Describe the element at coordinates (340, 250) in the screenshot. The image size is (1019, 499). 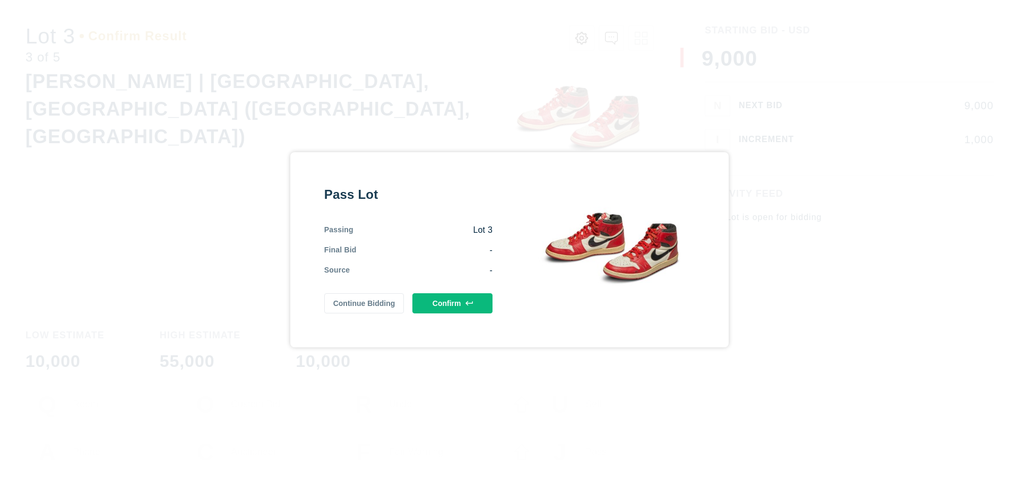
I see `div: Final Bid` at that location.